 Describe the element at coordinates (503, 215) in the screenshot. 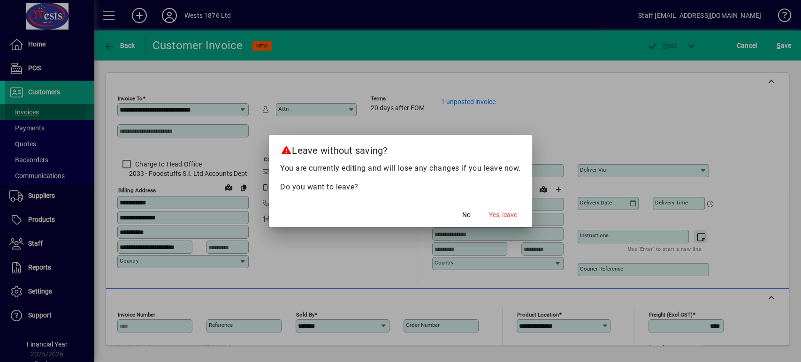

I see `button: Yes, leave` at that location.